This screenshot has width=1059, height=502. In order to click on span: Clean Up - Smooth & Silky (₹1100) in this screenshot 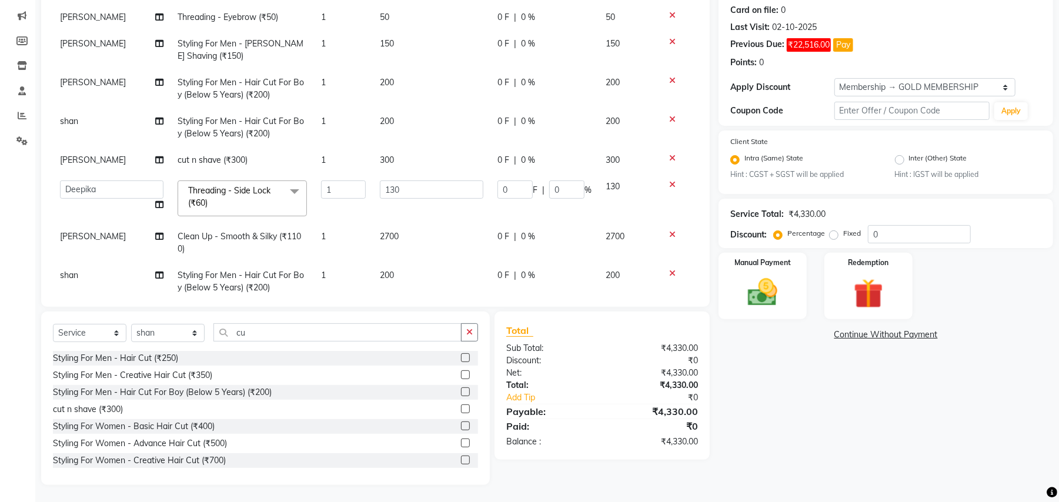, I will do `click(239, 242)`.